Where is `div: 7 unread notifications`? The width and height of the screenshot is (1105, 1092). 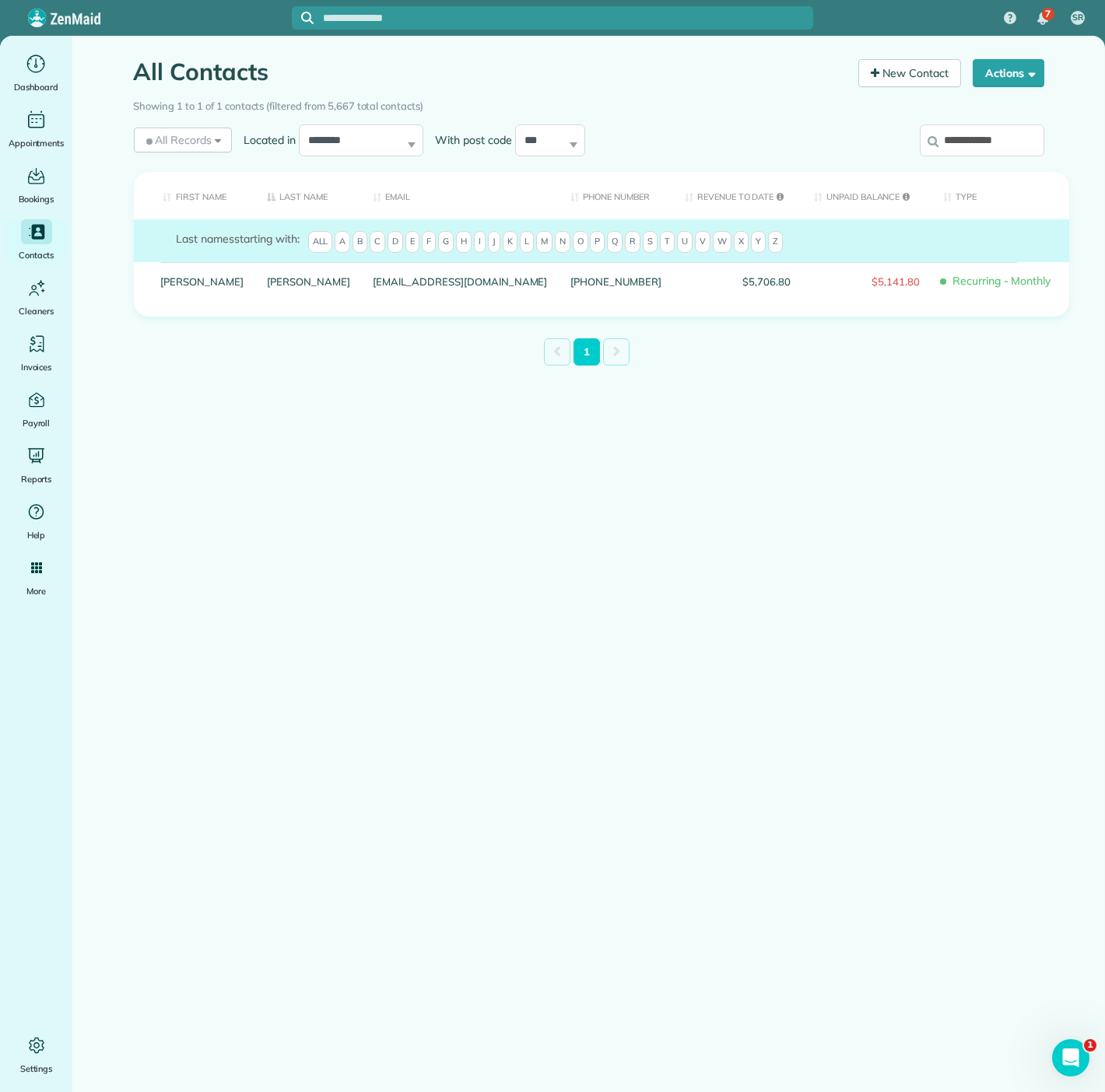
div: 7 unread notifications is located at coordinates (1043, 18).